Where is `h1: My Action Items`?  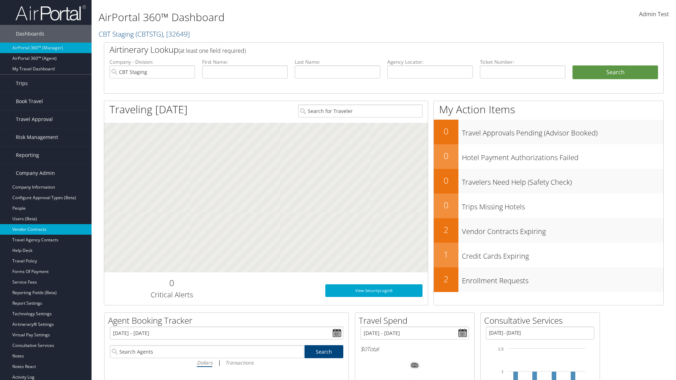
h1: My Action Items is located at coordinates (548, 109).